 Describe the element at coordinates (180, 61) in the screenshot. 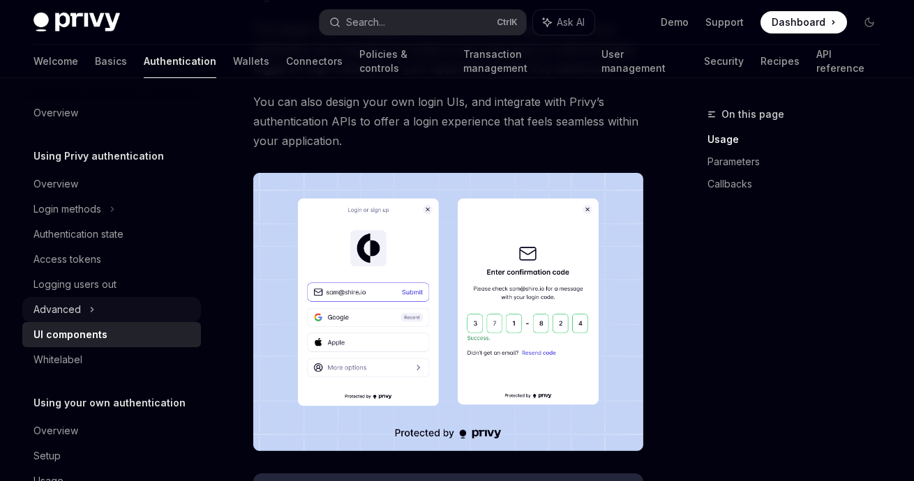

I see `a: Authentication` at that location.